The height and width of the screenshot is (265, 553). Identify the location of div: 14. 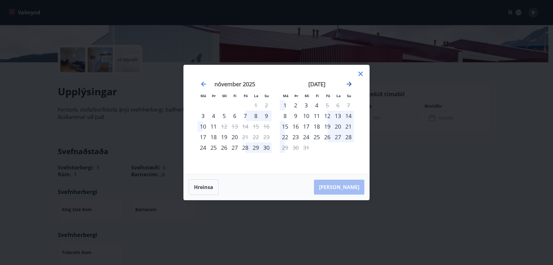
(349, 116).